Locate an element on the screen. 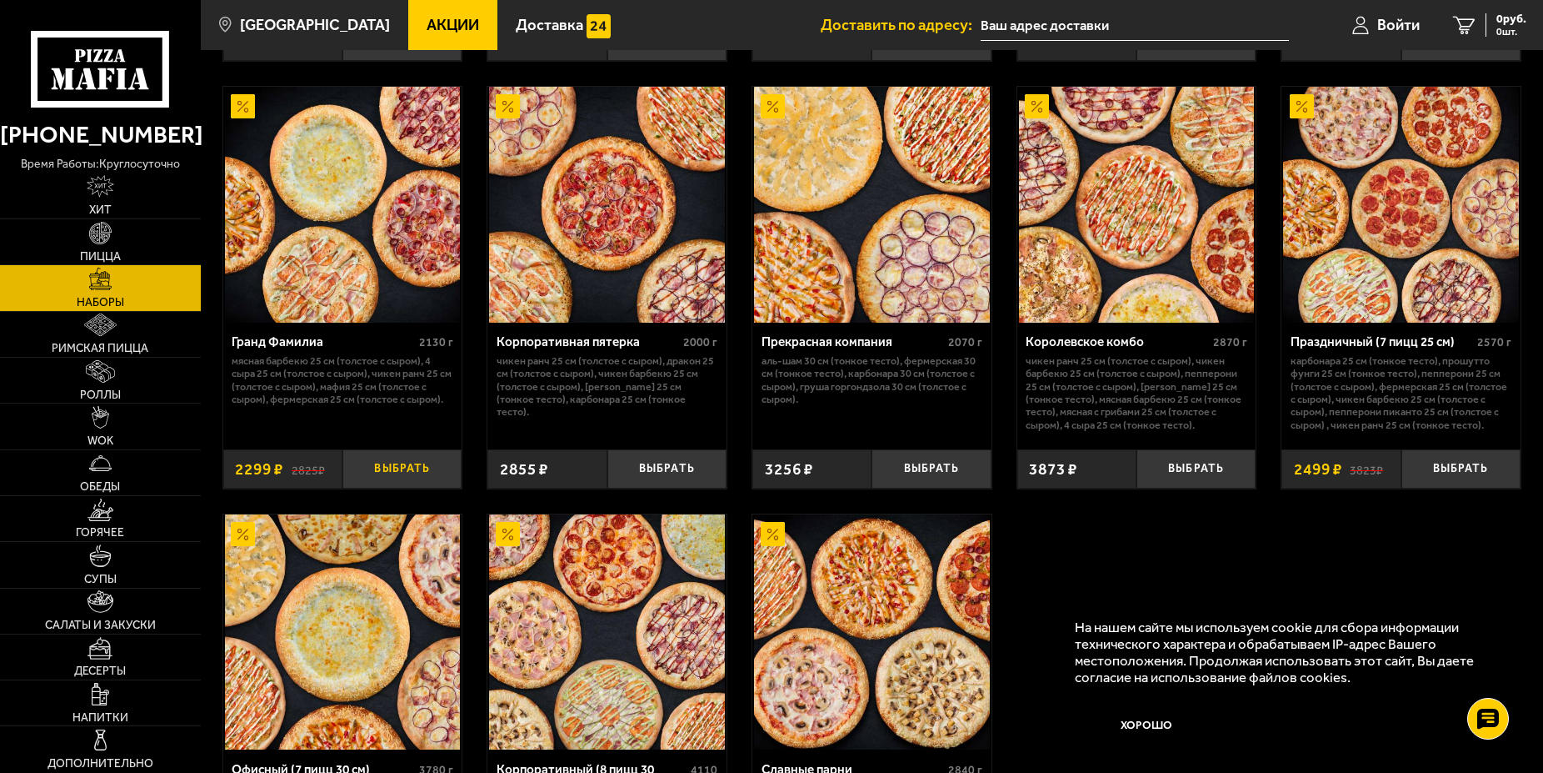 The width and height of the screenshot is (1543, 773). button: Хорошо is located at coordinates (1148, 725).